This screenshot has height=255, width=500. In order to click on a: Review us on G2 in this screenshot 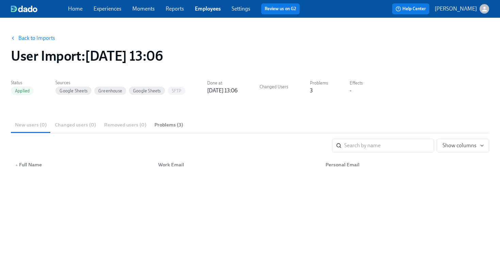, I will do `click(281, 9)`.